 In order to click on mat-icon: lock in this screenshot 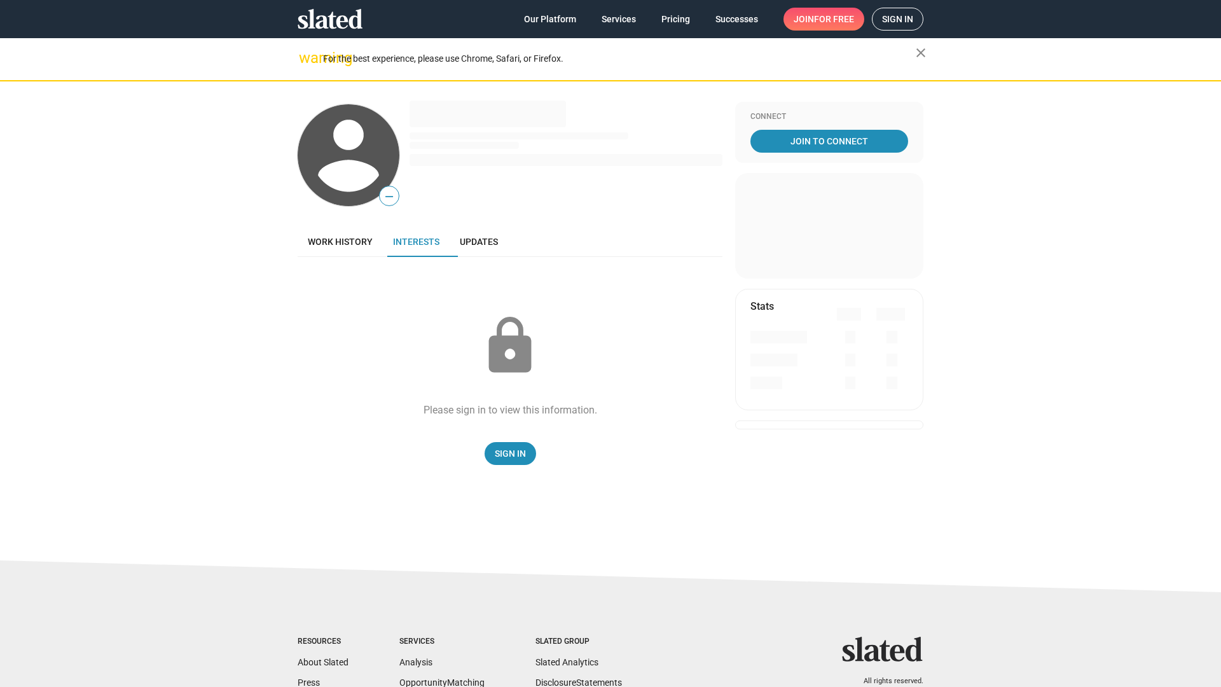, I will do `click(510, 346)`.